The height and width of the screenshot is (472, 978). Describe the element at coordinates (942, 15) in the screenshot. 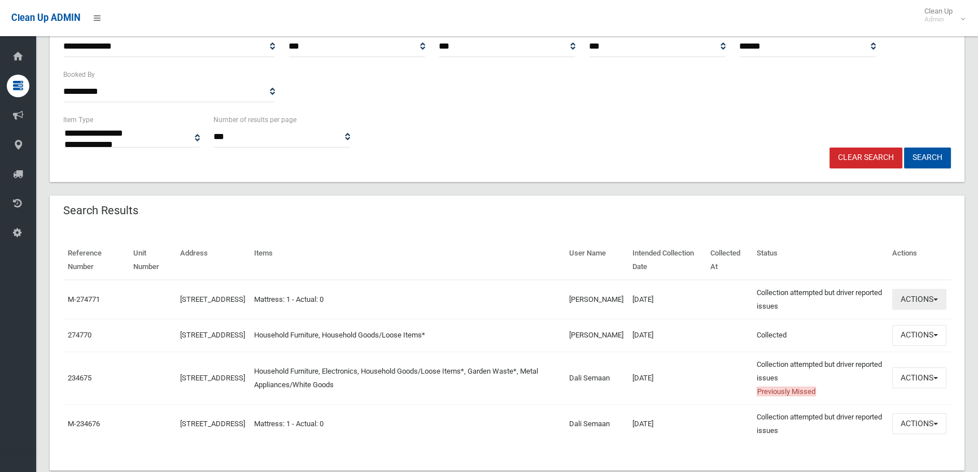

I see `span: Clean Up` at that location.